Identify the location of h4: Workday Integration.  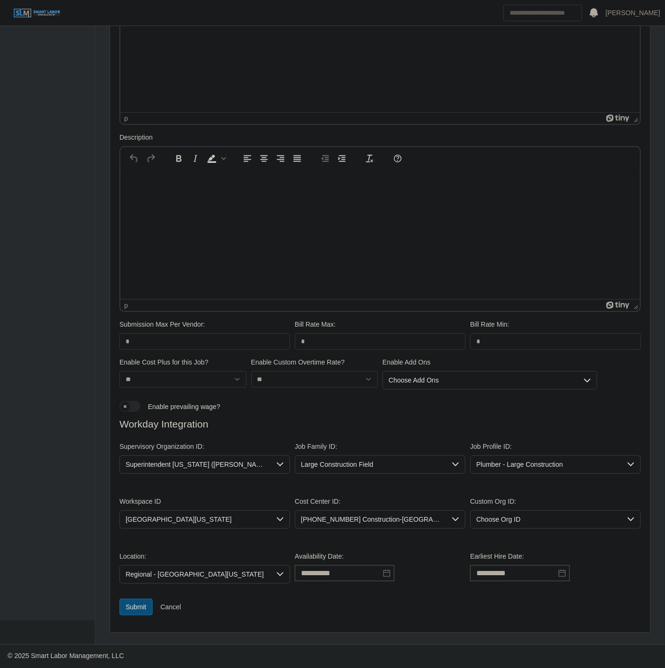
(380, 424).